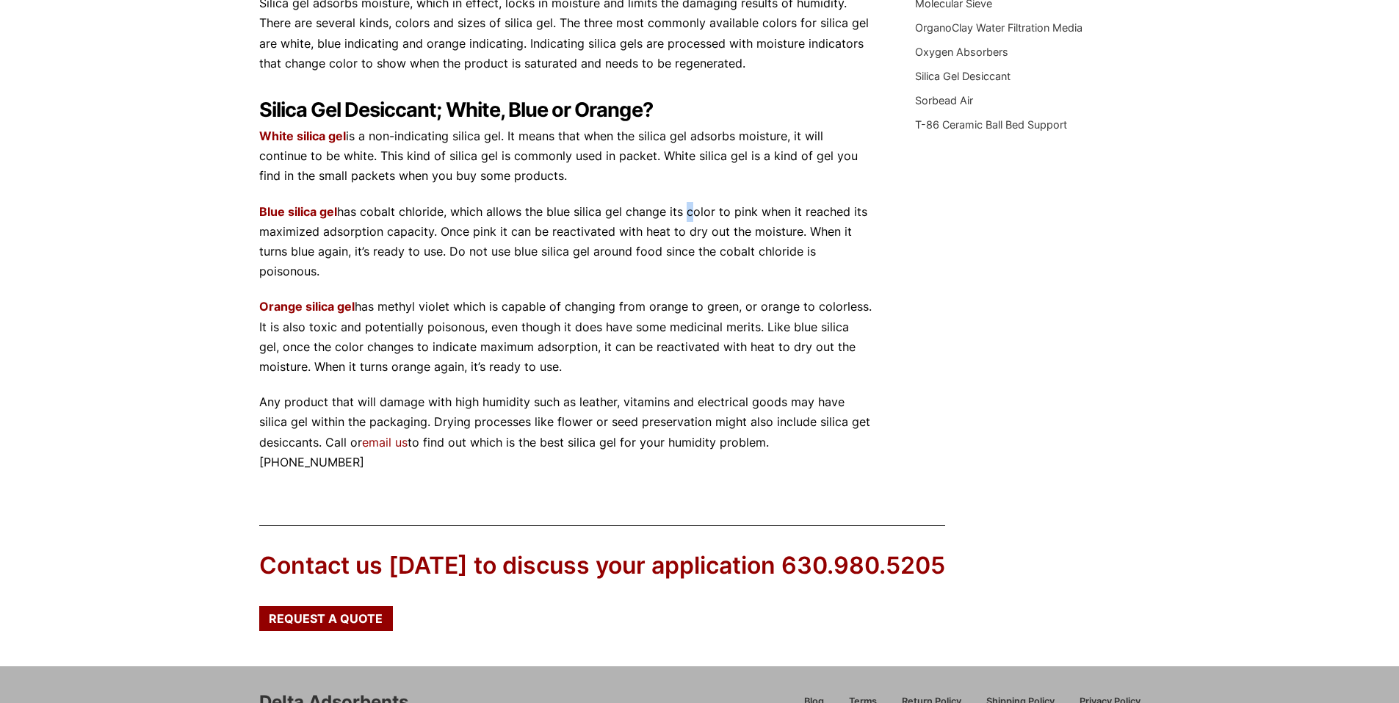  What do you see at coordinates (307, 306) in the screenshot?
I see `a: Orange silica gel` at bounding box center [307, 306].